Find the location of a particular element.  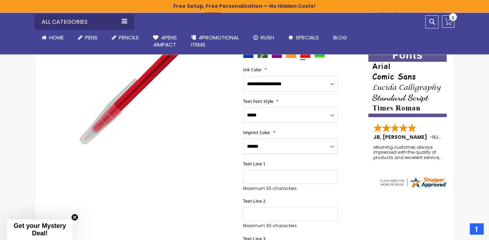

span: Rush is located at coordinates (267, 37).